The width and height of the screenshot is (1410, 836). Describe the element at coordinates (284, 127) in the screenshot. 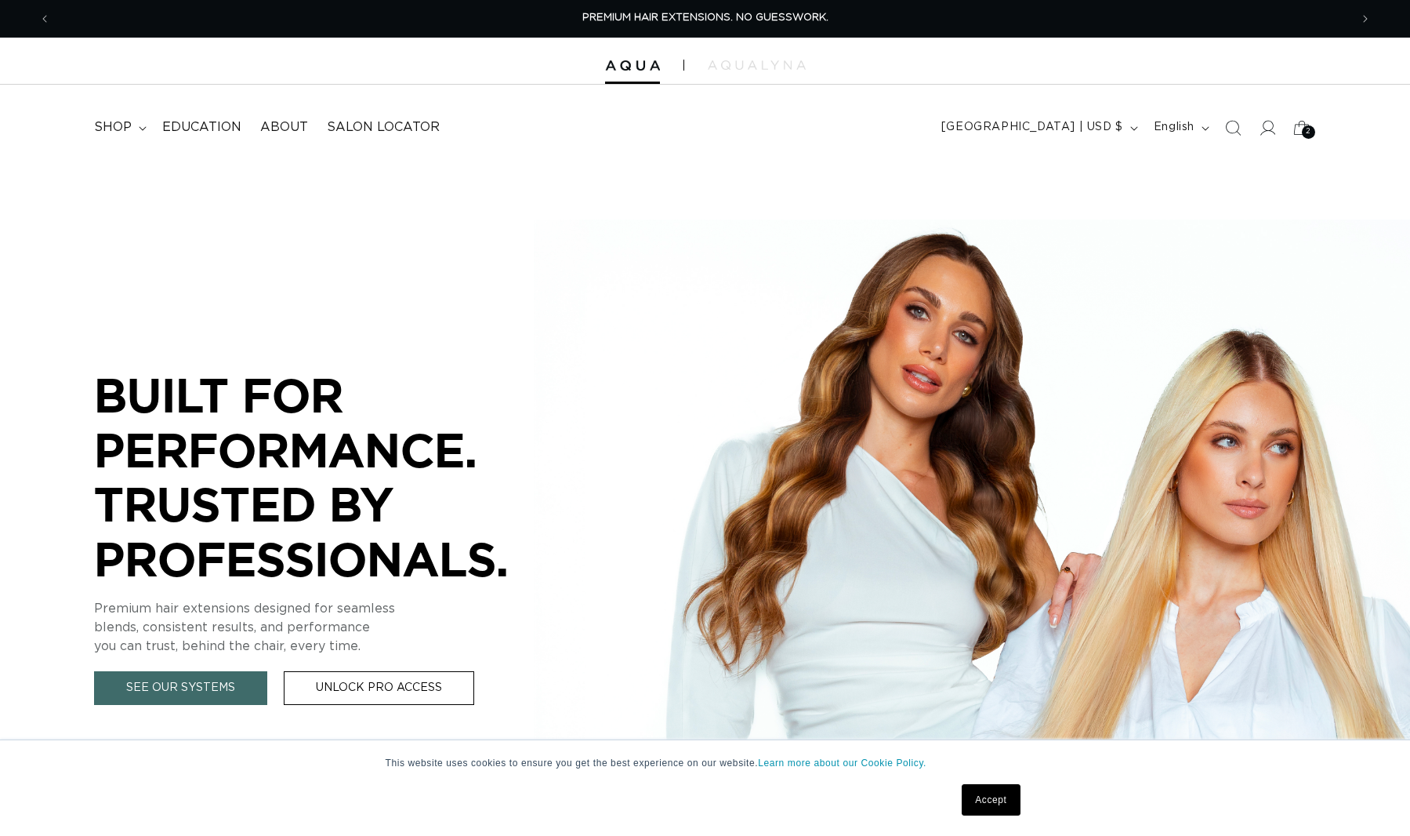

I see `a: About` at that location.